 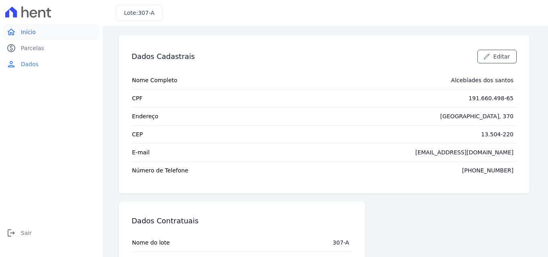 What do you see at coordinates (145, 116) in the screenshot?
I see `span: Endereço` at bounding box center [145, 116].